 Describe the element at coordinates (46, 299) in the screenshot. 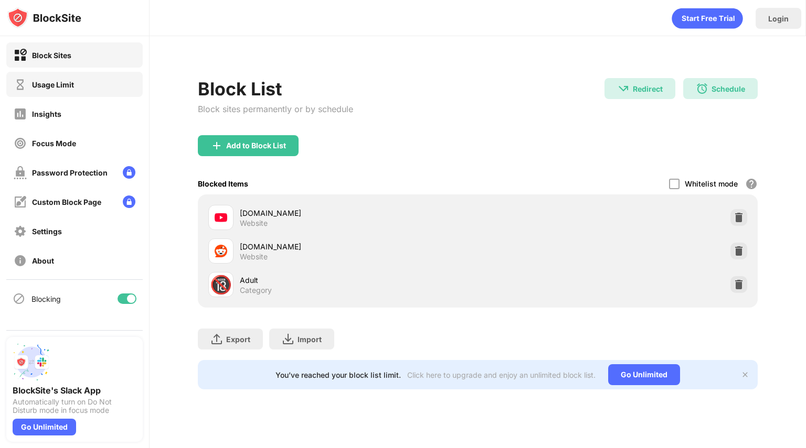

I see `div: Blocking` at that location.